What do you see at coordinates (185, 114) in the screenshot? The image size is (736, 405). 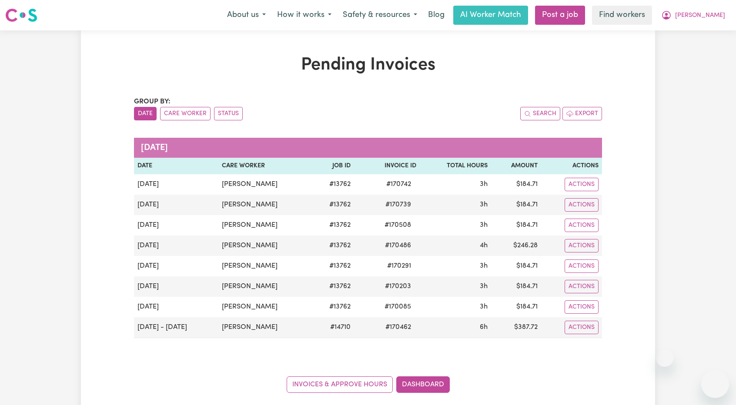 I see `button: sort invoices by care worker` at bounding box center [185, 114].